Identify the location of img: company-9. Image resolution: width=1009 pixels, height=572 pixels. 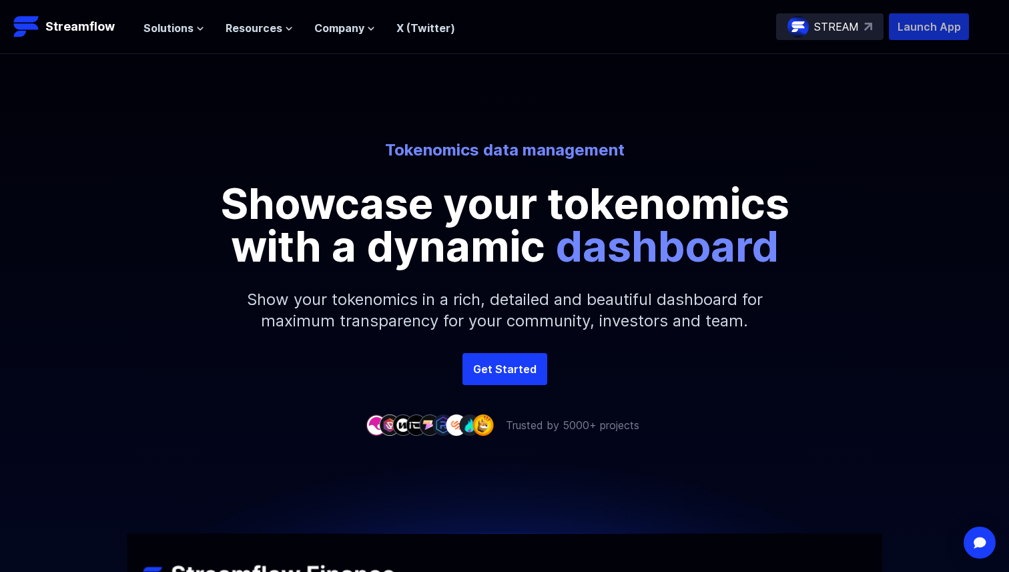
(483, 424).